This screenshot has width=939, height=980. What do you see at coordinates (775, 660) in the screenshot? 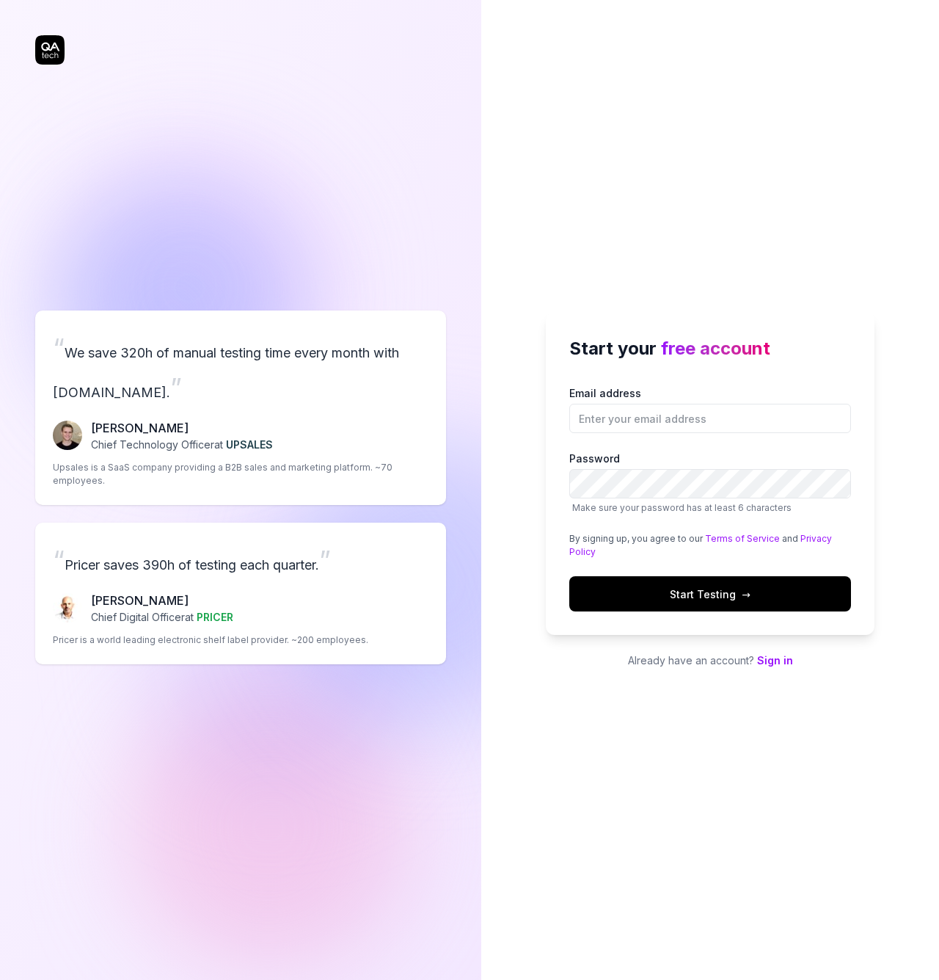
I see `a: Sign in` at bounding box center [775, 660].